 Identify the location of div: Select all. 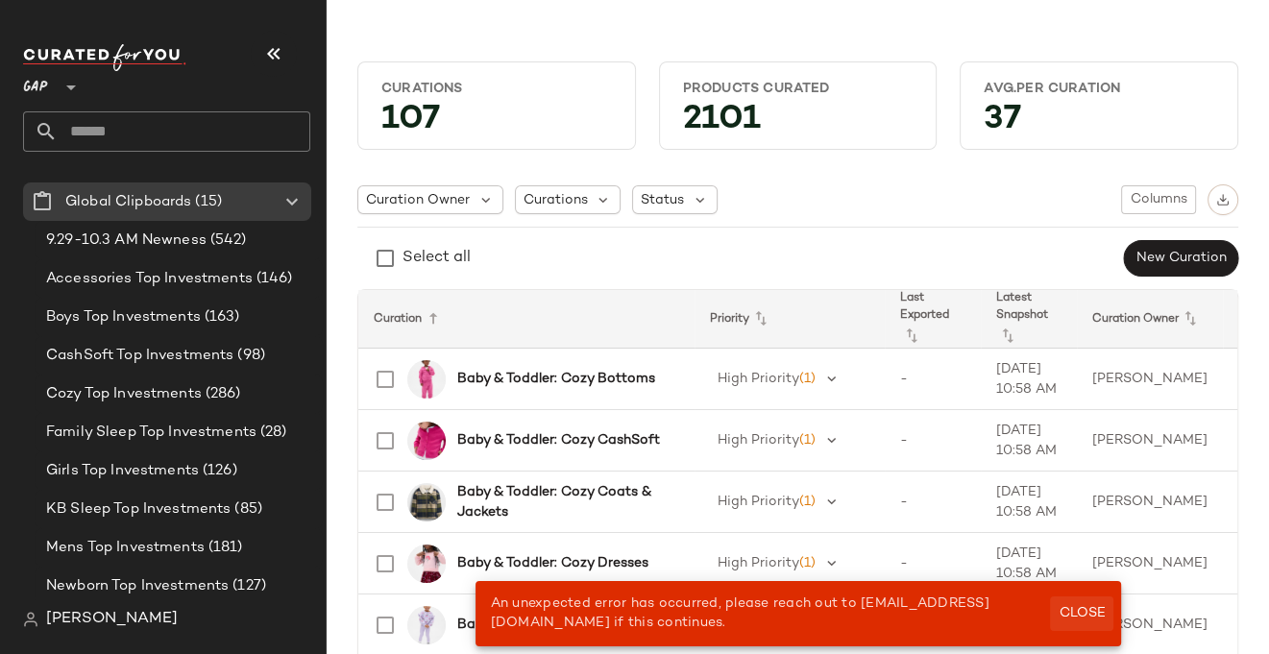
(436, 258).